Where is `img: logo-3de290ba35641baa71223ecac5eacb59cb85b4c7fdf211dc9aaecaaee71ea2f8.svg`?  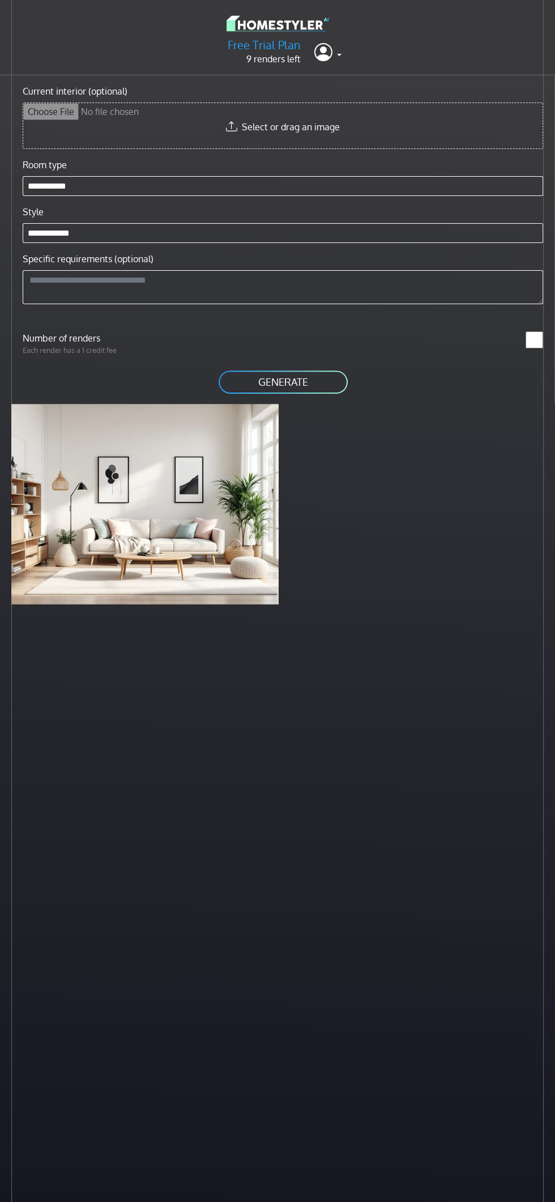
img: logo-3de290ba35641baa71223ecac5eacb59cb85b4c7fdf211dc9aaecaaee71ea2f8.svg is located at coordinates (277, 23).